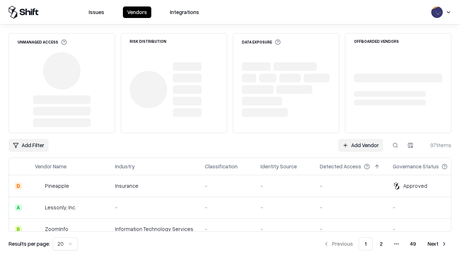 The width and height of the screenshot is (460, 259). I want to click on button: Issues, so click(96, 12).